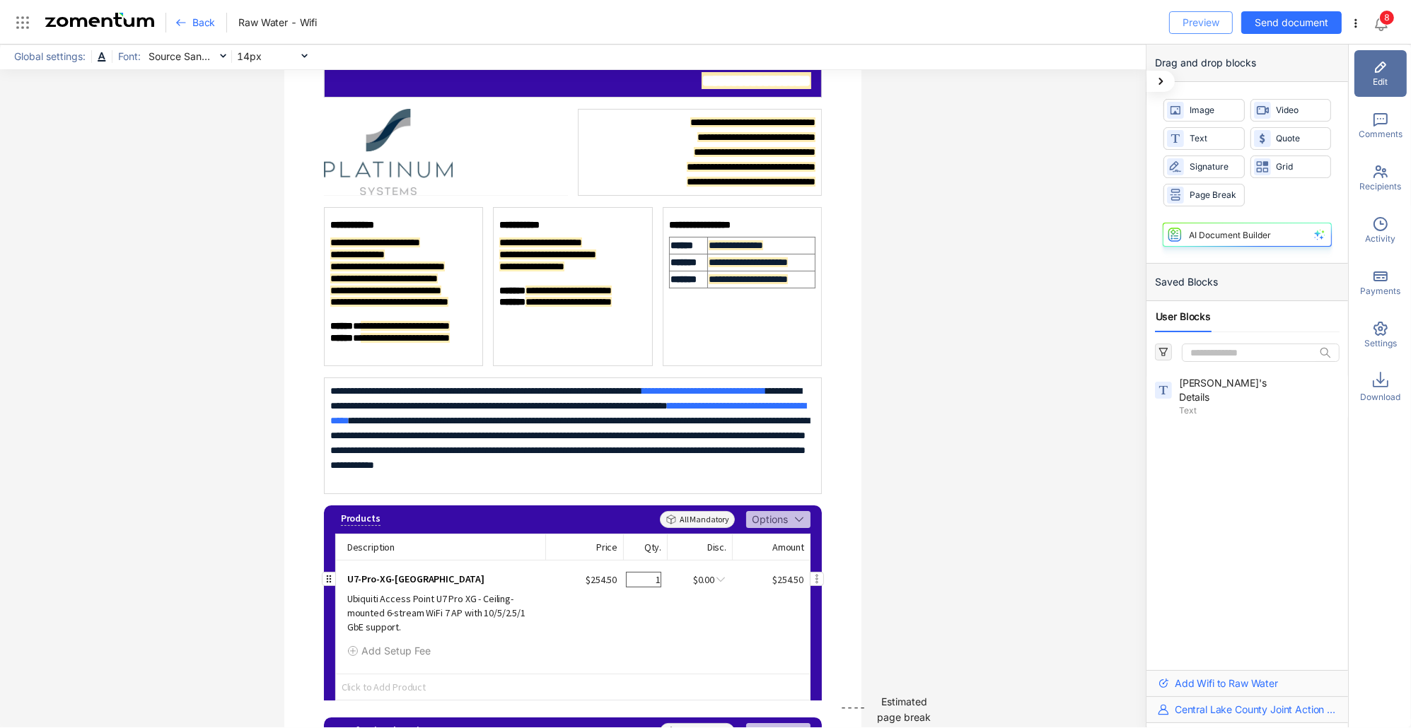 This screenshot has height=728, width=1411. I want to click on span: Download, so click(1380, 397).